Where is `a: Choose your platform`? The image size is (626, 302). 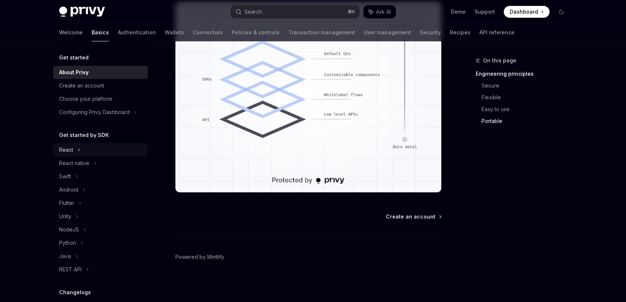 a: Choose your platform is located at coordinates (100, 99).